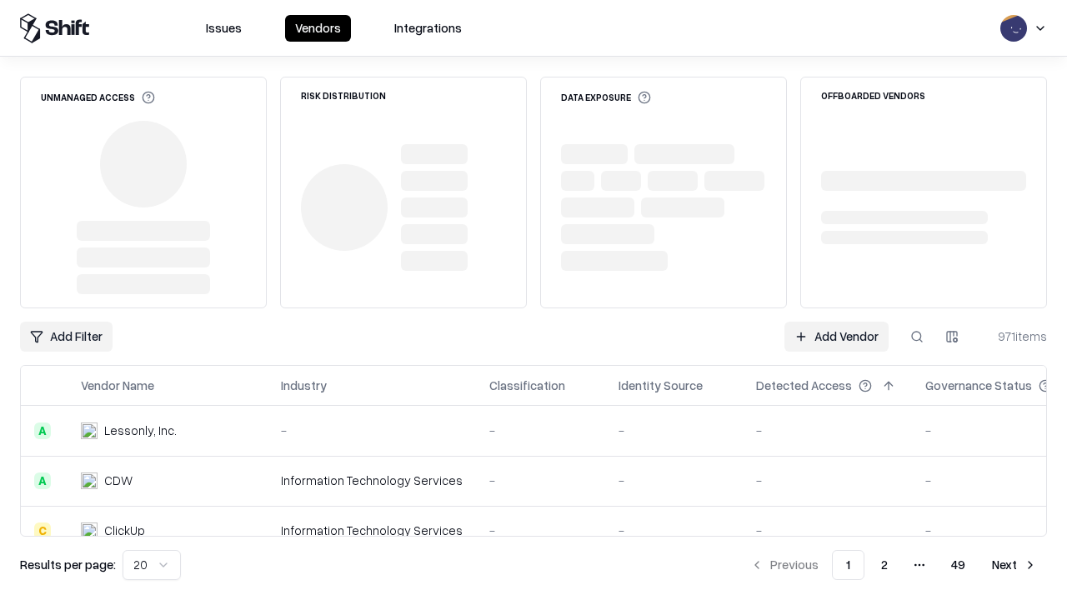 The width and height of the screenshot is (1067, 600). What do you see at coordinates (527, 385) in the screenshot?
I see `div: Classification` at bounding box center [527, 385].